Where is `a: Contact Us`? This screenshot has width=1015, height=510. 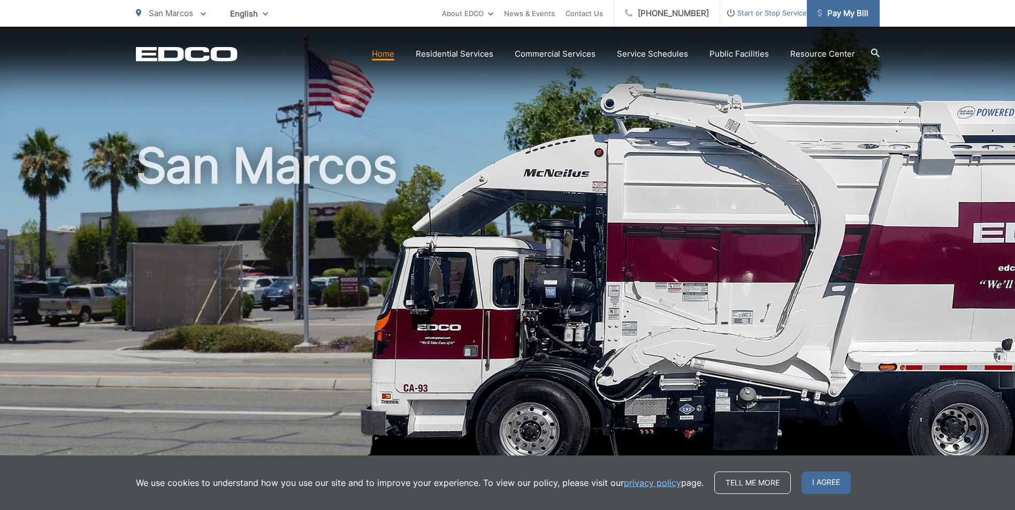 a: Contact Us is located at coordinates (584, 13).